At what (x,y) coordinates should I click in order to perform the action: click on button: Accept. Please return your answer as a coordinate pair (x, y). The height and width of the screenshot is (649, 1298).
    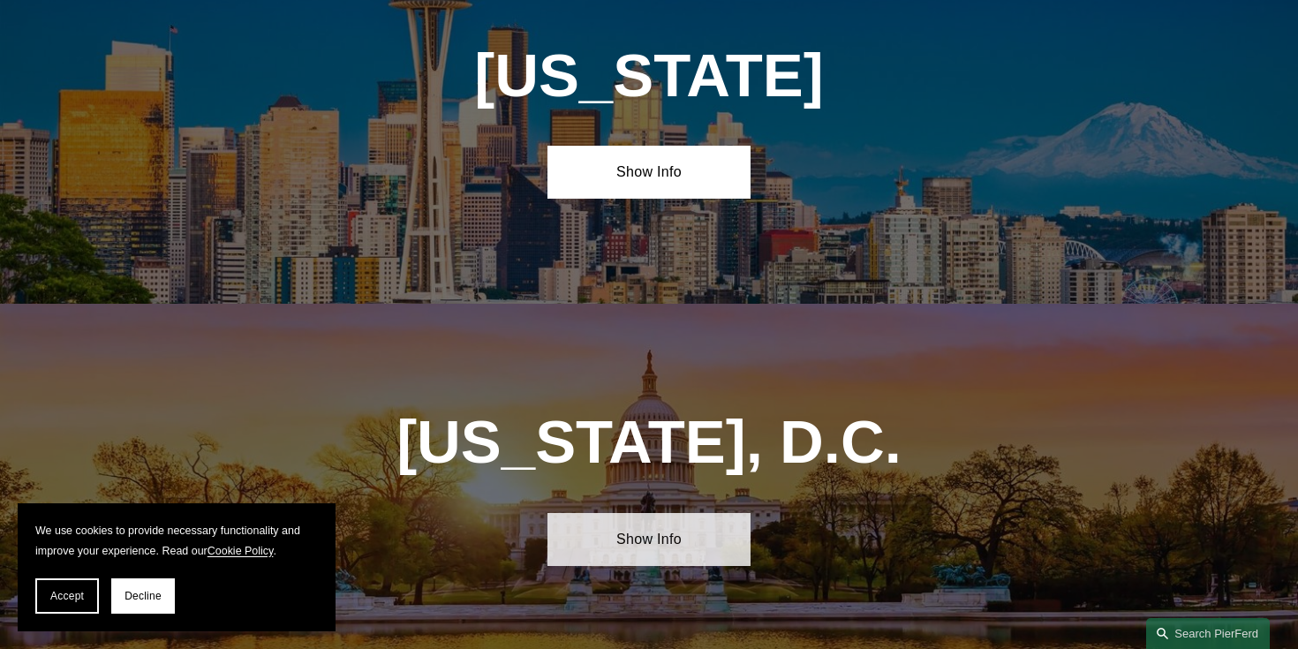
    Looking at the image, I should click on (67, 596).